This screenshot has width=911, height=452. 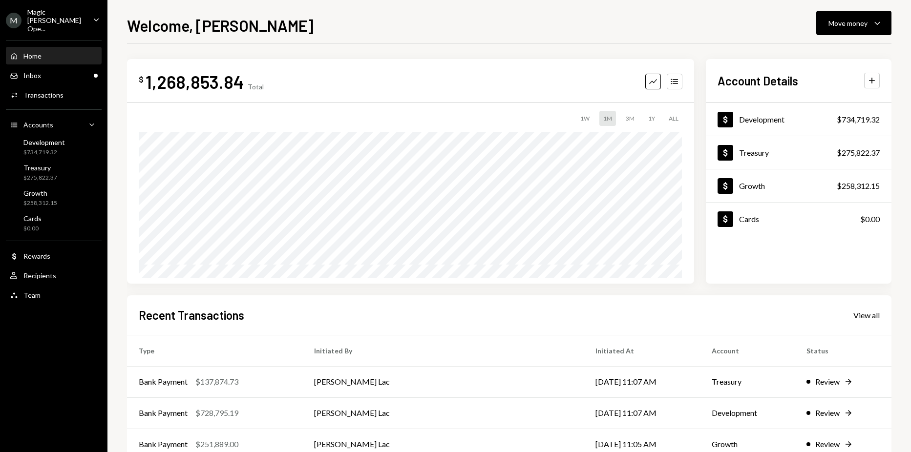 I want to click on td: Development, so click(x=747, y=413).